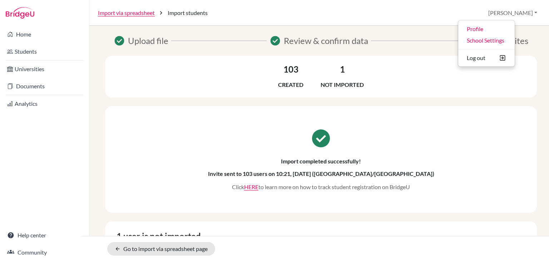 Image resolution: width=549 pixels, height=261 pixels. I want to click on a: Help center, so click(44, 235).